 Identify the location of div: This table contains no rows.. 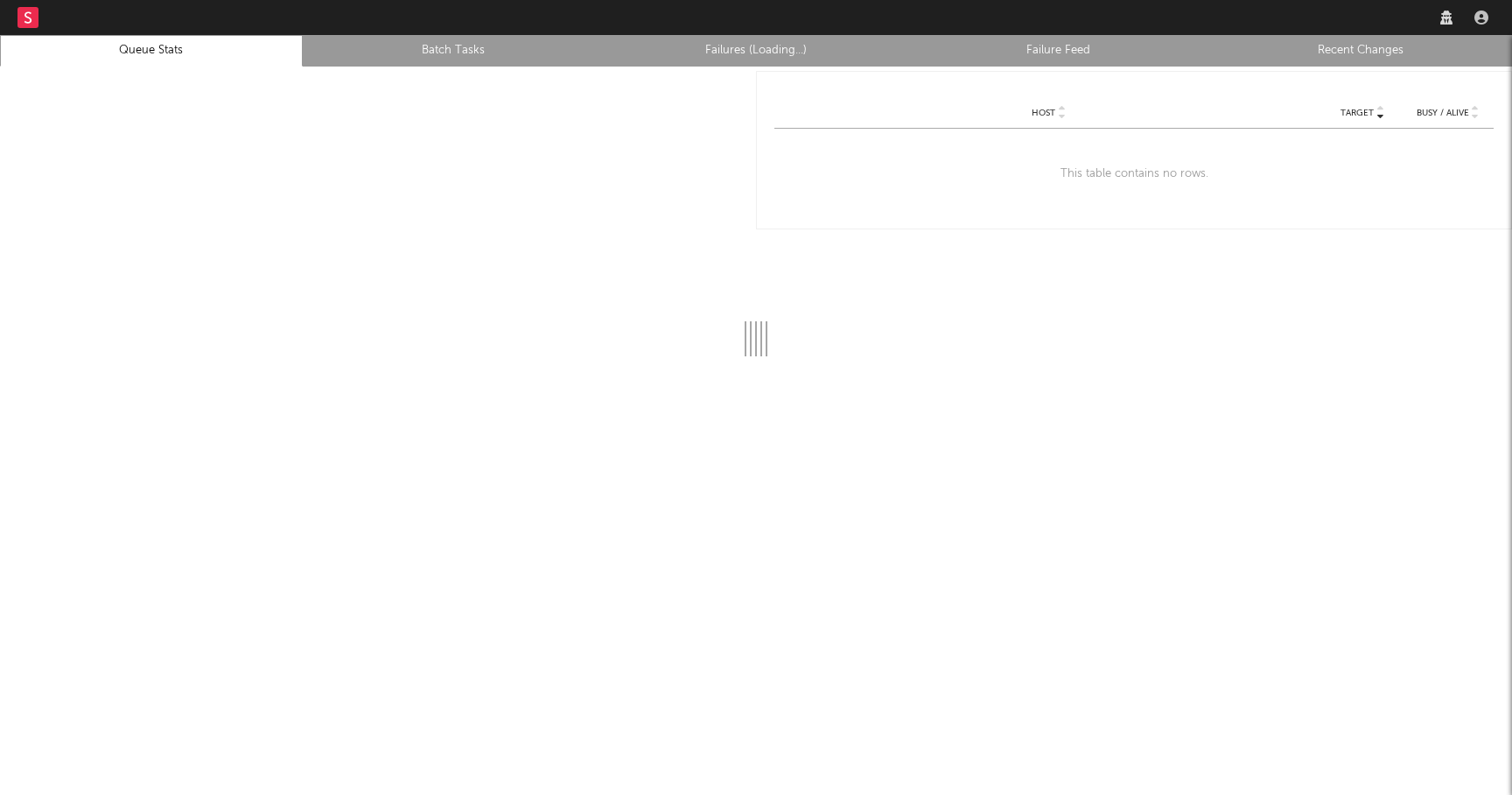
(1134, 174).